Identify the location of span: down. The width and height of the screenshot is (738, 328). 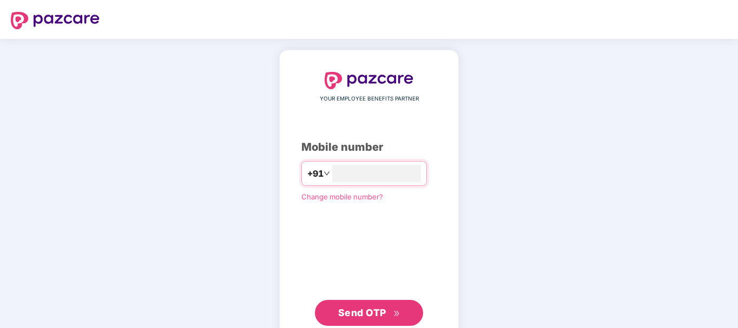
(327, 174).